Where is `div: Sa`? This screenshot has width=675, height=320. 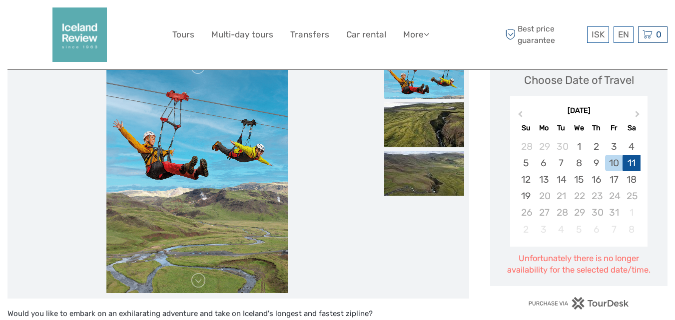 div: Sa is located at coordinates (631, 128).